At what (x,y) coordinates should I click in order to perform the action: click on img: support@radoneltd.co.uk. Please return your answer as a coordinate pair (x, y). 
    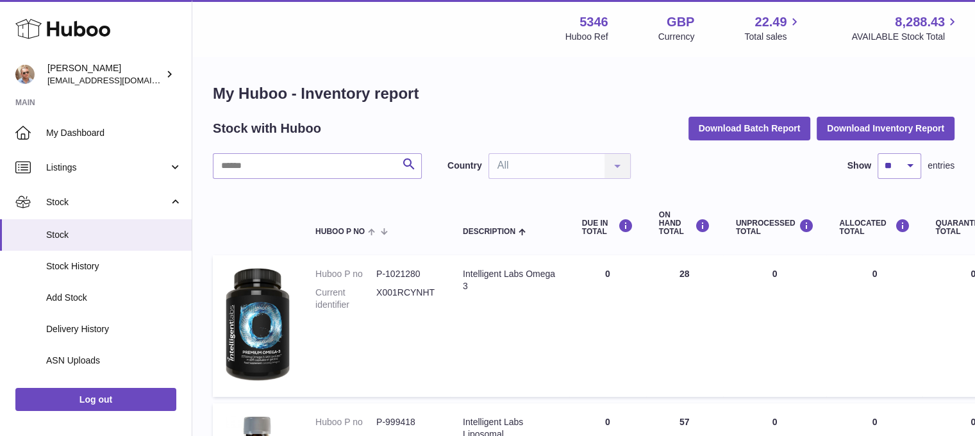
    Looking at the image, I should click on (25, 74).